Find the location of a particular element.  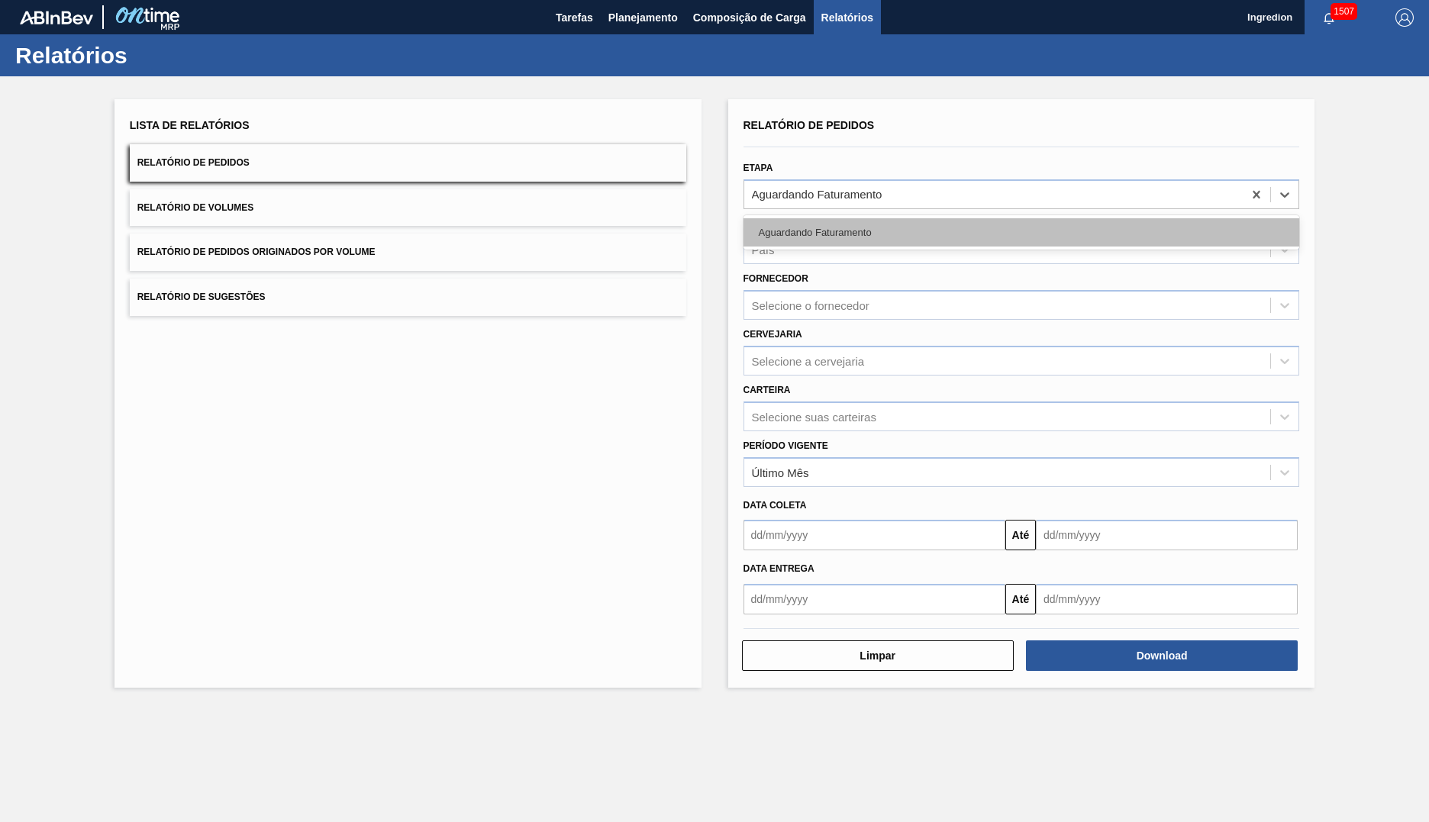

img: TNhmsLtSVTkK8tSr43FrP2fwEKptu5GPRR3wAAAABJRU5ErkJggg== is located at coordinates (56, 18).